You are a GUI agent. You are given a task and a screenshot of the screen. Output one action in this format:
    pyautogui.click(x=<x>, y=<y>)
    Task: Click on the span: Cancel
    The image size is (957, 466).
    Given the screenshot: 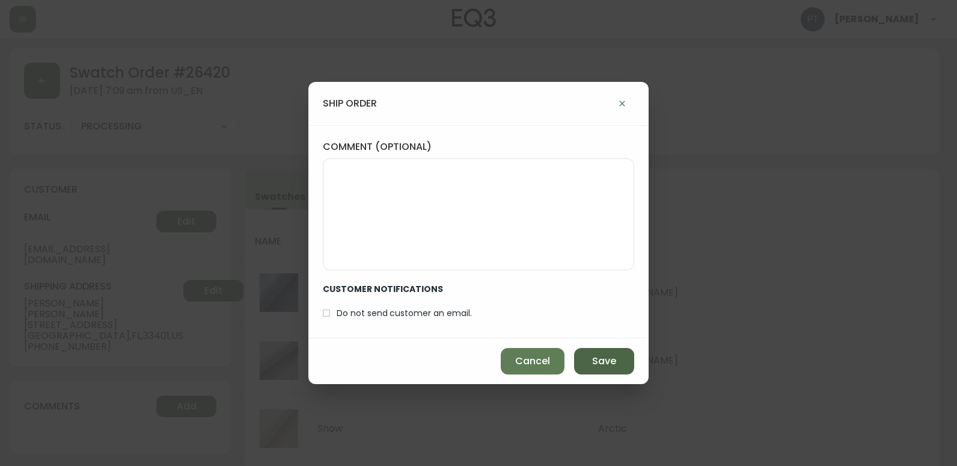 What is the action you would take?
    pyautogui.click(x=533, y=361)
    